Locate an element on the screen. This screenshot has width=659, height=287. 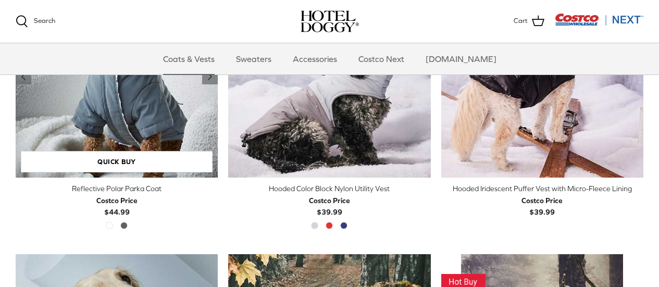
span: Search is located at coordinates (44, 20).